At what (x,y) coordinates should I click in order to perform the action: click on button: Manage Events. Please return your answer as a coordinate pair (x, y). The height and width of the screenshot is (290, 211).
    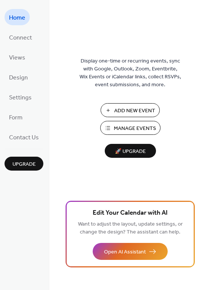
    Looking at the image, I should click on (130, 128).